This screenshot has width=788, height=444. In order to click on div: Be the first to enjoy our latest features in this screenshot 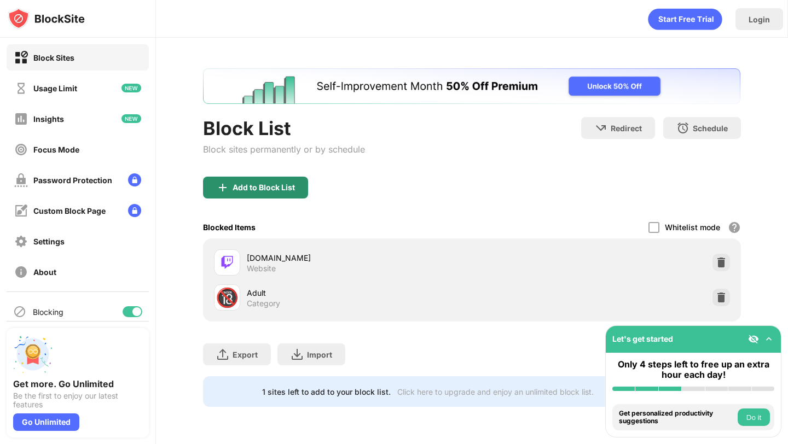, I will do `click(78, 400)`.